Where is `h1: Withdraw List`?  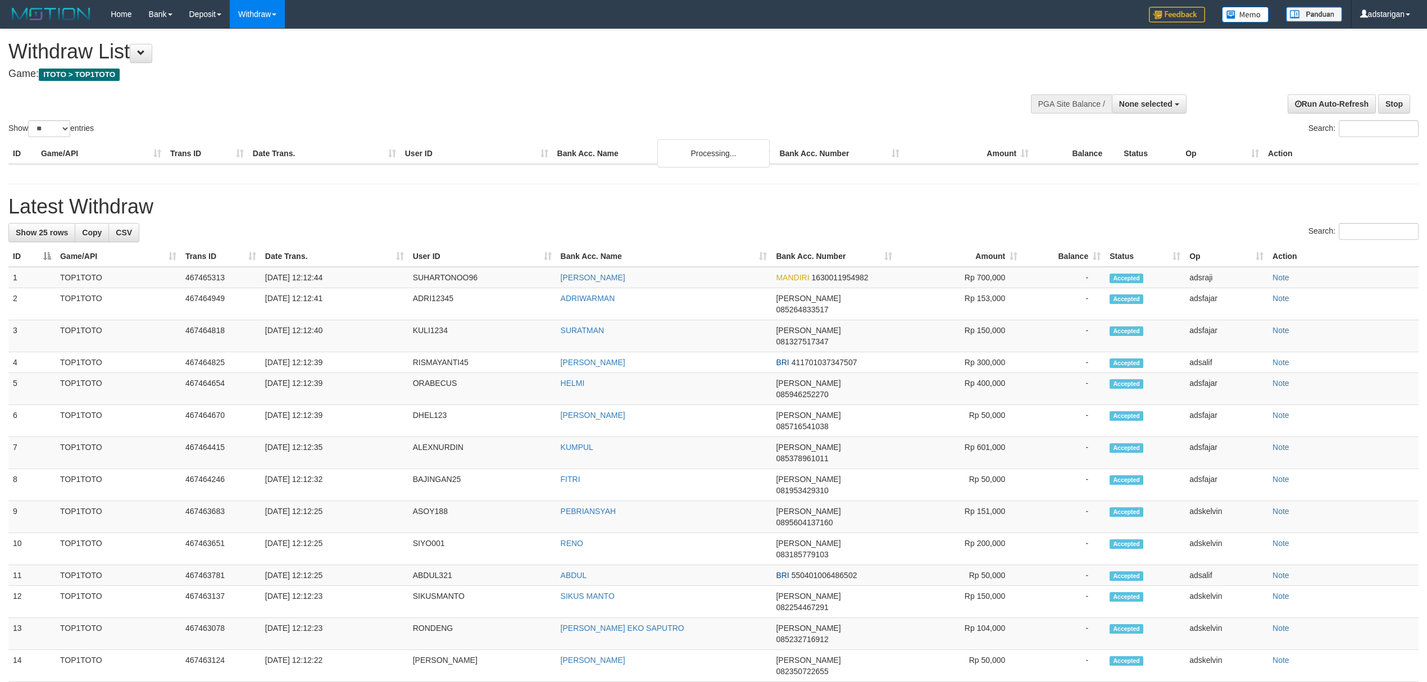 h1: Withdraw List is located at coordinates (474, 52).